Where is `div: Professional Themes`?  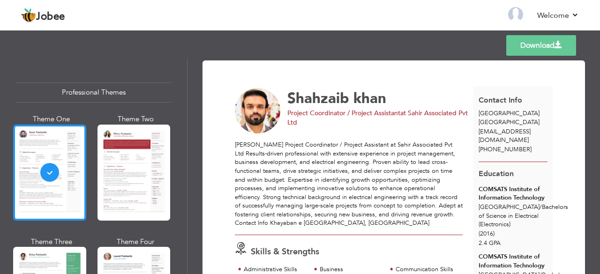
div: Professional Themes is located at coordinates (93, 92).